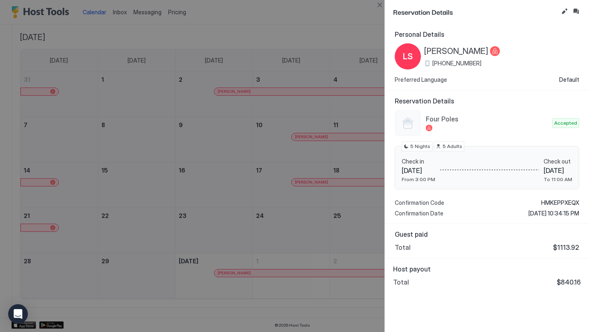 This screenshot has width=589, height=332. Describe the element at coordinates (487, 119) in the screenshot. I see `span: Four Poles` at that location.